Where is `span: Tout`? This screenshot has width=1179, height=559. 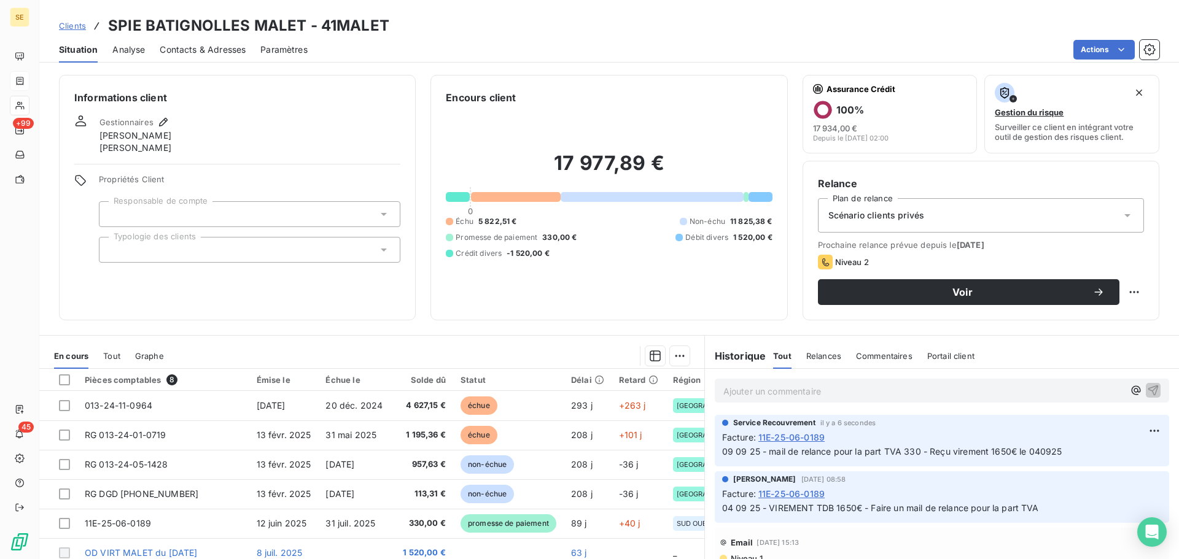
span: Tout is located at coordinates (782, 356).